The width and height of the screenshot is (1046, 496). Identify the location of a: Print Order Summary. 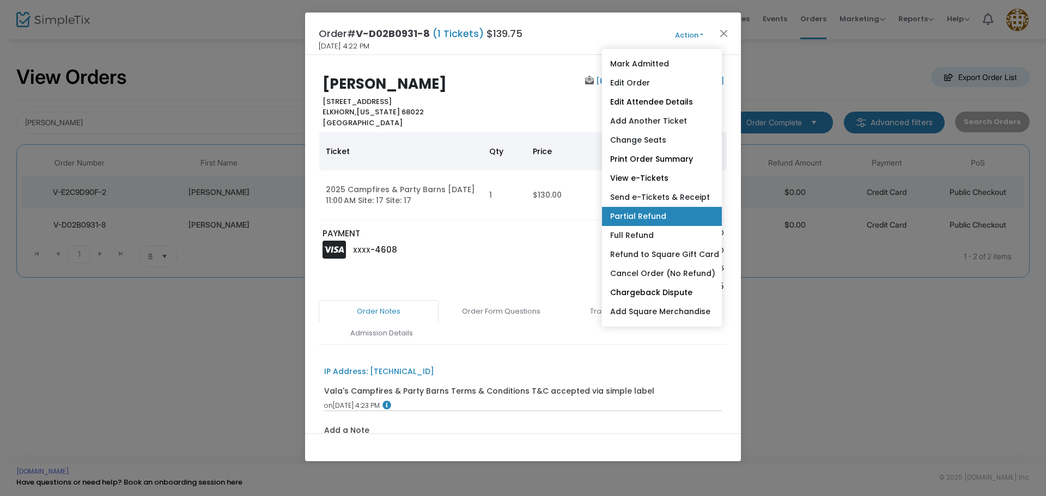
(662, 159).